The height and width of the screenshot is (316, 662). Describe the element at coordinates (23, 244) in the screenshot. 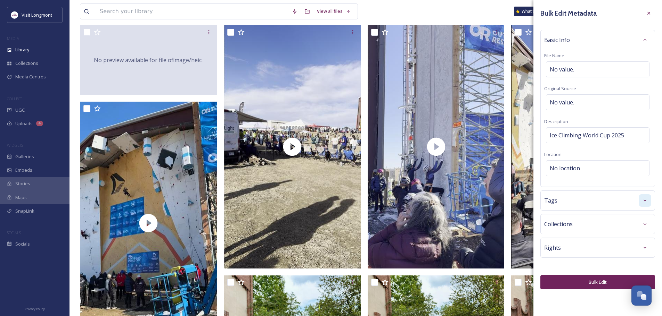

I see `span: Socials` at that location.